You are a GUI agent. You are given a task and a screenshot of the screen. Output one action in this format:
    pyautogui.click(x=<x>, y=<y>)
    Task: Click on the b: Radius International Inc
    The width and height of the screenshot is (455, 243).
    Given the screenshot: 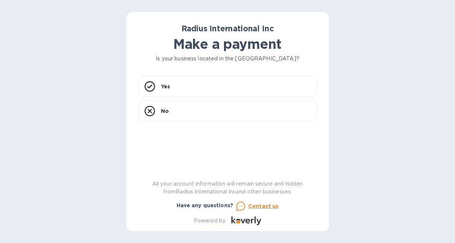 What is the action you would take?
    pyautogui.click(x=228, y=28)
    